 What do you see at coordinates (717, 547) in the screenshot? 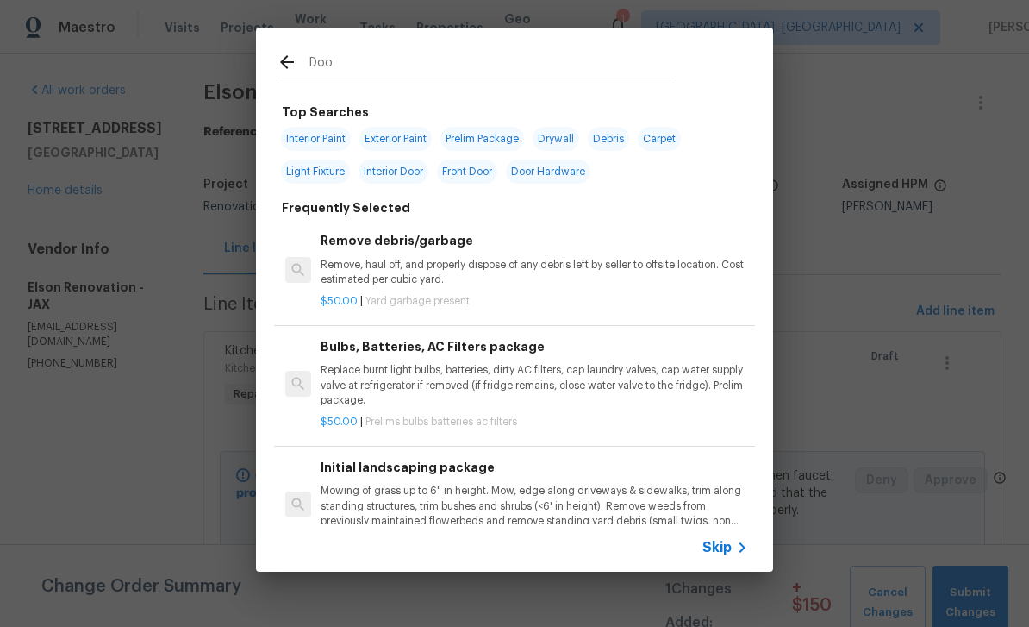
I see `span: Skip` at bounding box center [717, 547].